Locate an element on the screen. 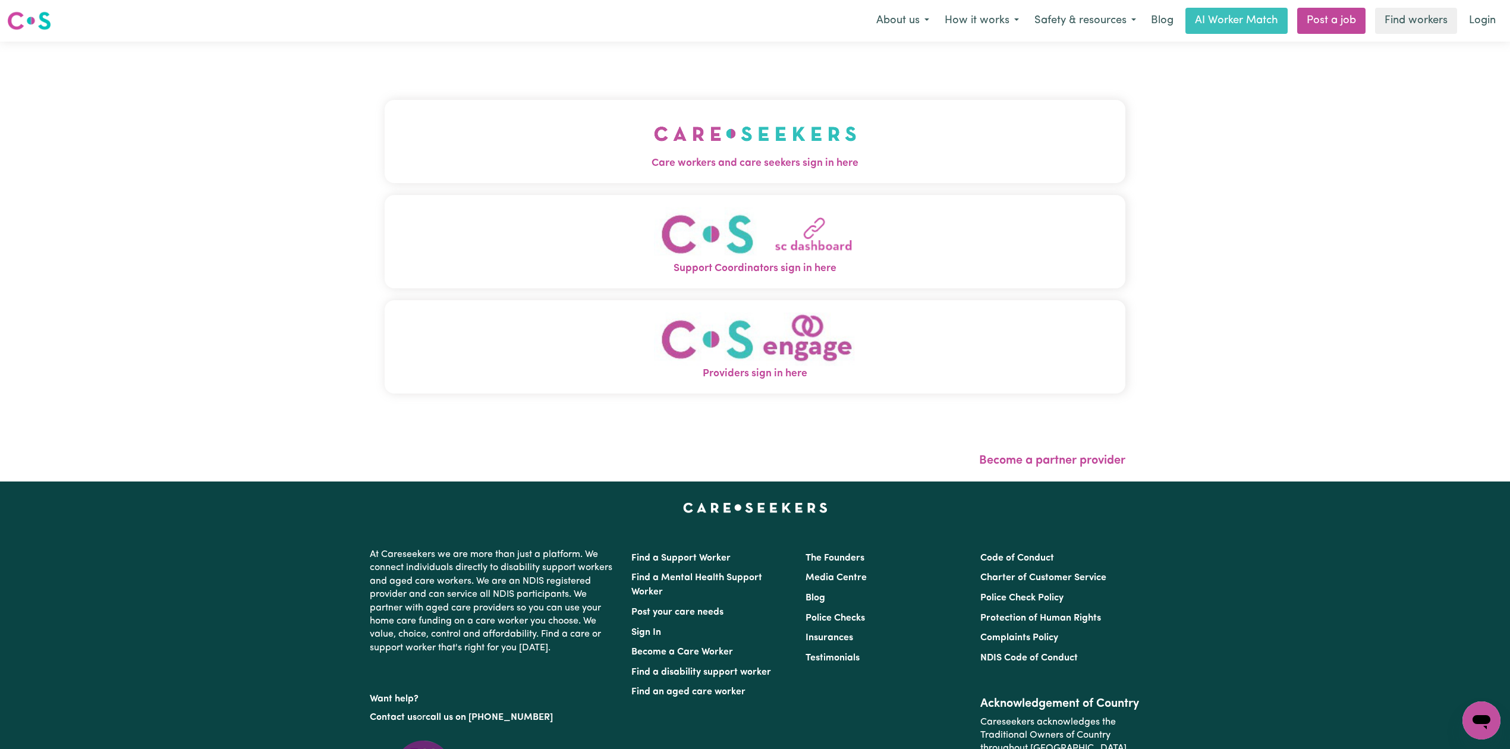  a: Find an aged care worker is located at coordinates (688, 692).